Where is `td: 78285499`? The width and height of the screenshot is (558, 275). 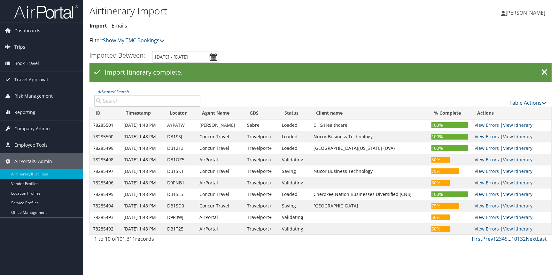 td: 78285499 is located at coordinates (105, 148).